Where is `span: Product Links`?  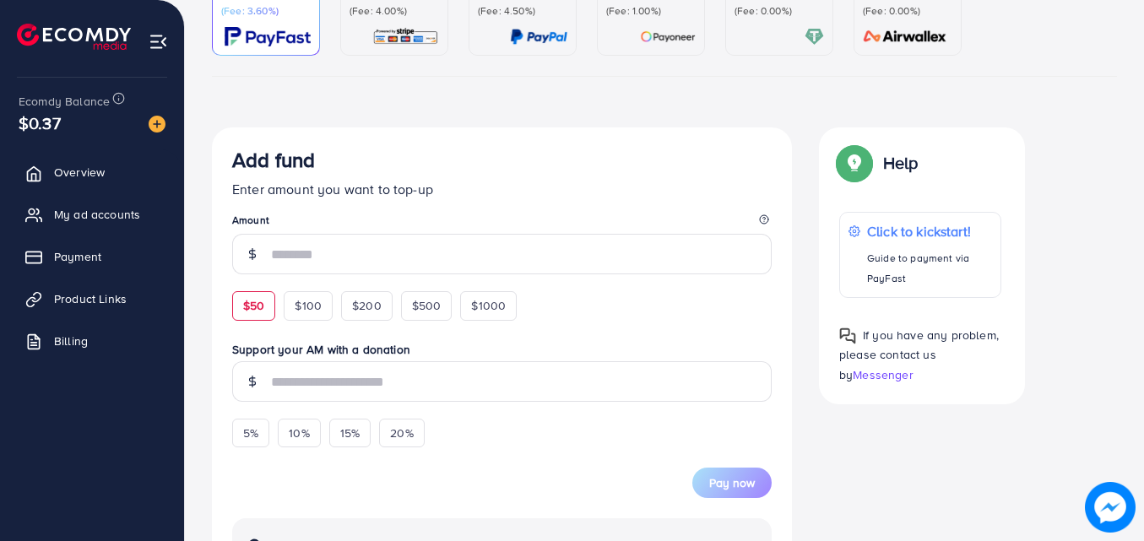
span: Product Links is located at coordinates (90, 299).